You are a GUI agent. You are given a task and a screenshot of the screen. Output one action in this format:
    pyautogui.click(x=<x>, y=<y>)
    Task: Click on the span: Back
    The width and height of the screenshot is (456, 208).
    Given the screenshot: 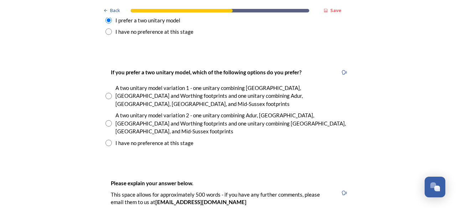 What is the action you would take?
    pyautogui.click(x=115, y=10)
    